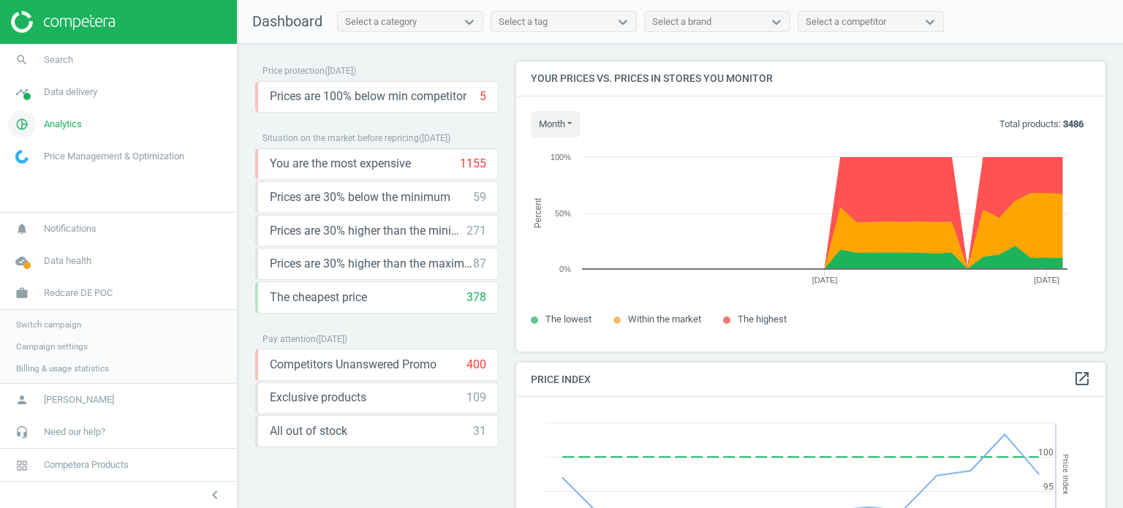  Describe the element at coordinates (360, 197) in the screenshot. I see `span: Prices are 30% below the minimum` at that location.